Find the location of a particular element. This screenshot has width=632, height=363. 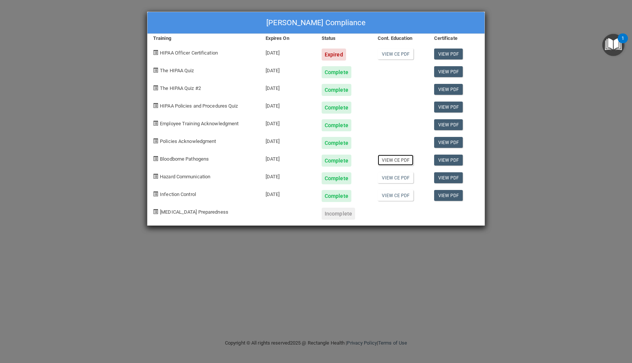

span: Infection Control is located at coordinates (178, 194).